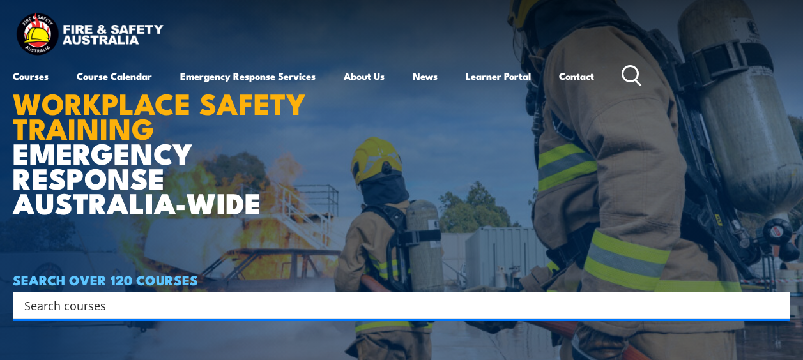 This screenshot has width=803, height=360. Describe the element at coordinates (425, 76) in the screenshot. I see `a: News` at that location.